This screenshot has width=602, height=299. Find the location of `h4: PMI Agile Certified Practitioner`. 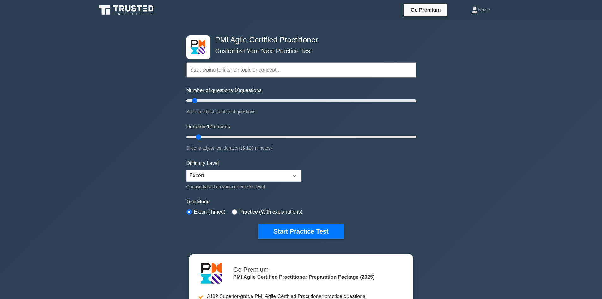

h4: PMI Agile Certified Practitioner is located at coordinates (299, 40).